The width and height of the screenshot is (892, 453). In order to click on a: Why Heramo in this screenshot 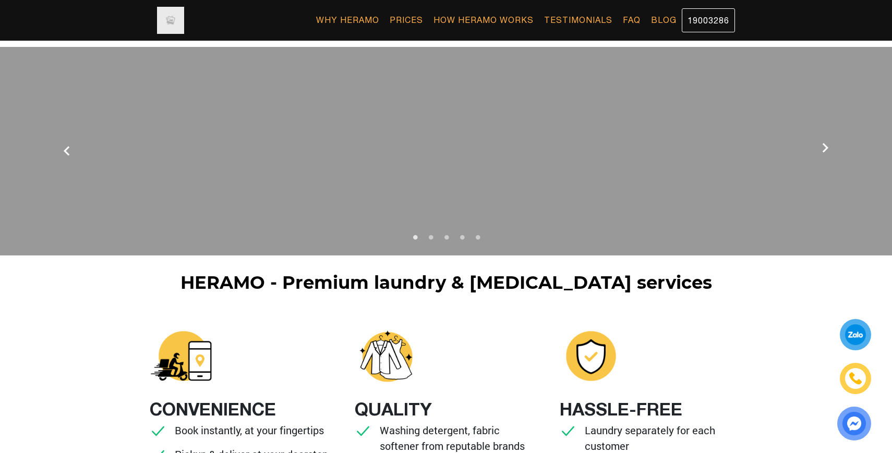, I will do `click(347, 20)`.